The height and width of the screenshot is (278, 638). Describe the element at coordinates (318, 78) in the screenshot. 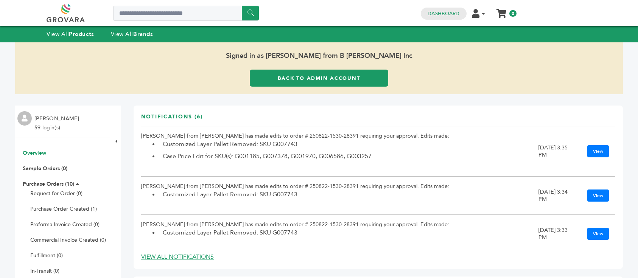

I see `a: Back to Admin Account` at that location.